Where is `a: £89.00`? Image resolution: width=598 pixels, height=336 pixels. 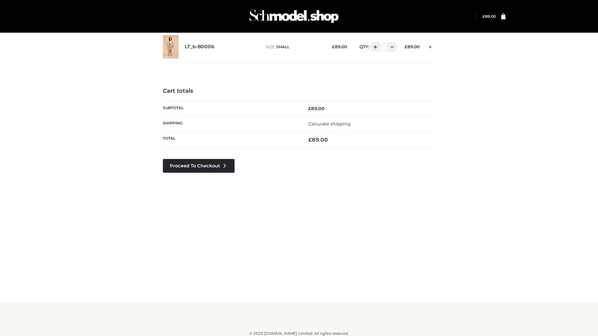
a: £89.00 is located at coordinates (489, 16).